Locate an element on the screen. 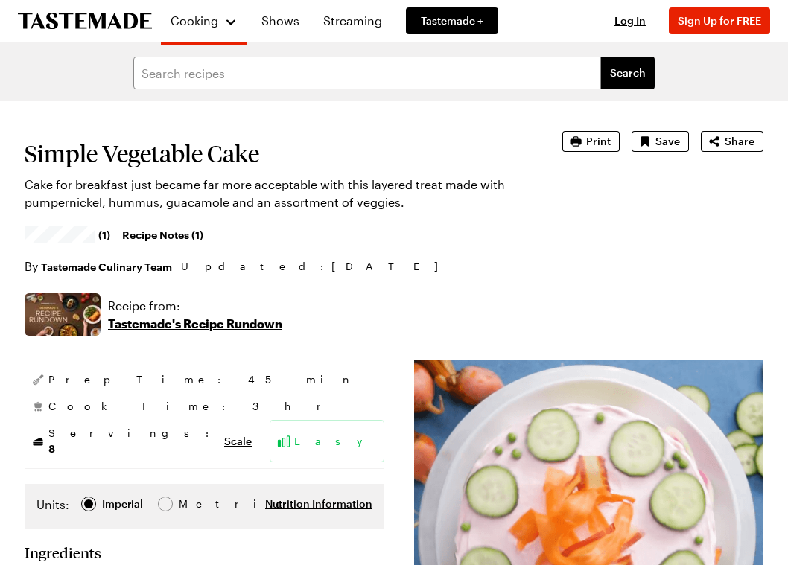  button: Share is located at coordinates (732, 142).